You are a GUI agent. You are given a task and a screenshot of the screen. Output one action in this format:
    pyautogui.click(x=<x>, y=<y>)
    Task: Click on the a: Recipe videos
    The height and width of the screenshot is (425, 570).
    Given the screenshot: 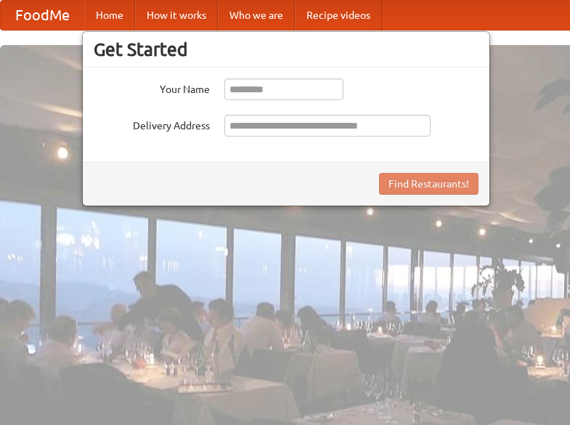 What is the action you would take?
    pyautogui.click(x=339, y=15)
    